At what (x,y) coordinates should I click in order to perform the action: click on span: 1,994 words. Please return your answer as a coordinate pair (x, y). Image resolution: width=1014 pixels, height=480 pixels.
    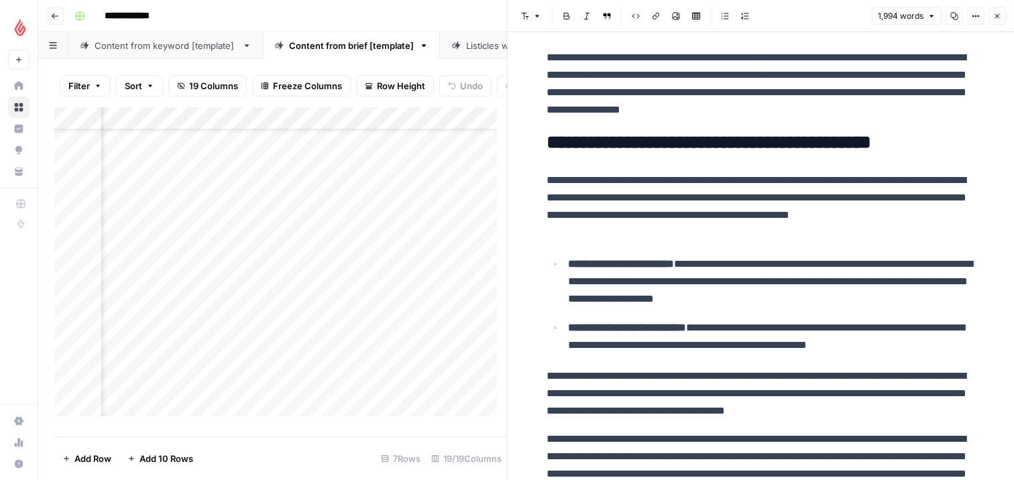
    Looking at the image, I should click on (901, 16).